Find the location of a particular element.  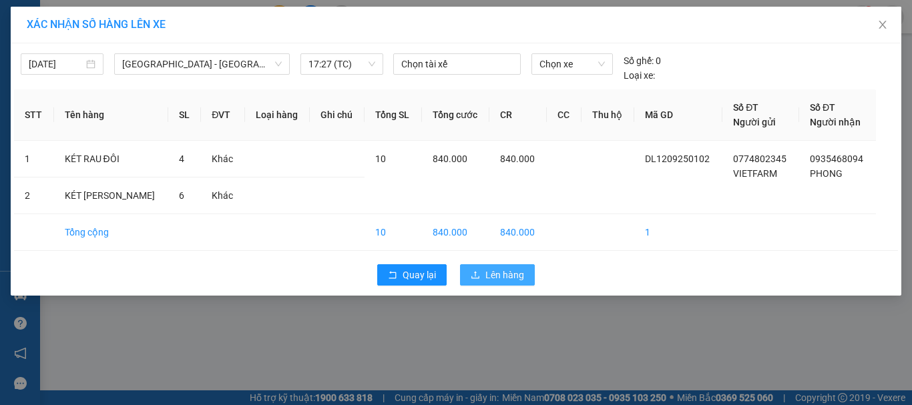

span: Loại xe: is located at coordinates (639, 75).